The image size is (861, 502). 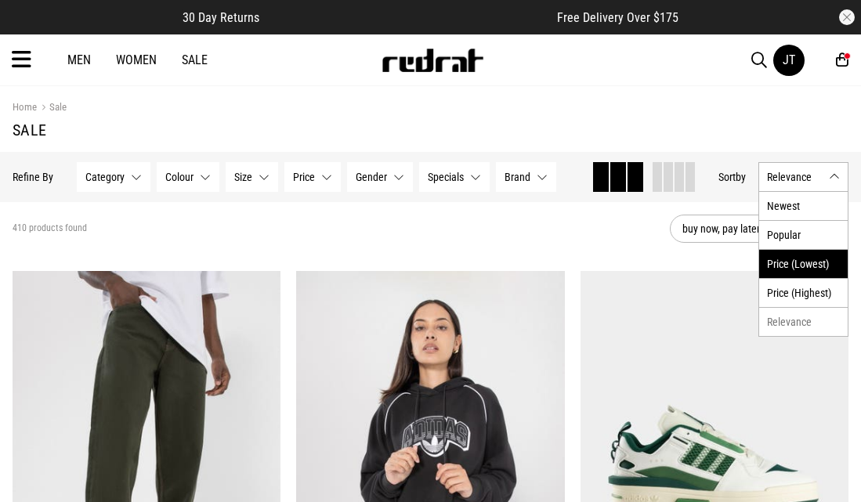 What do you see at coordinates (380, 177) in the screenshot?
I see `button: Gender` at bounding box center [380, 177].